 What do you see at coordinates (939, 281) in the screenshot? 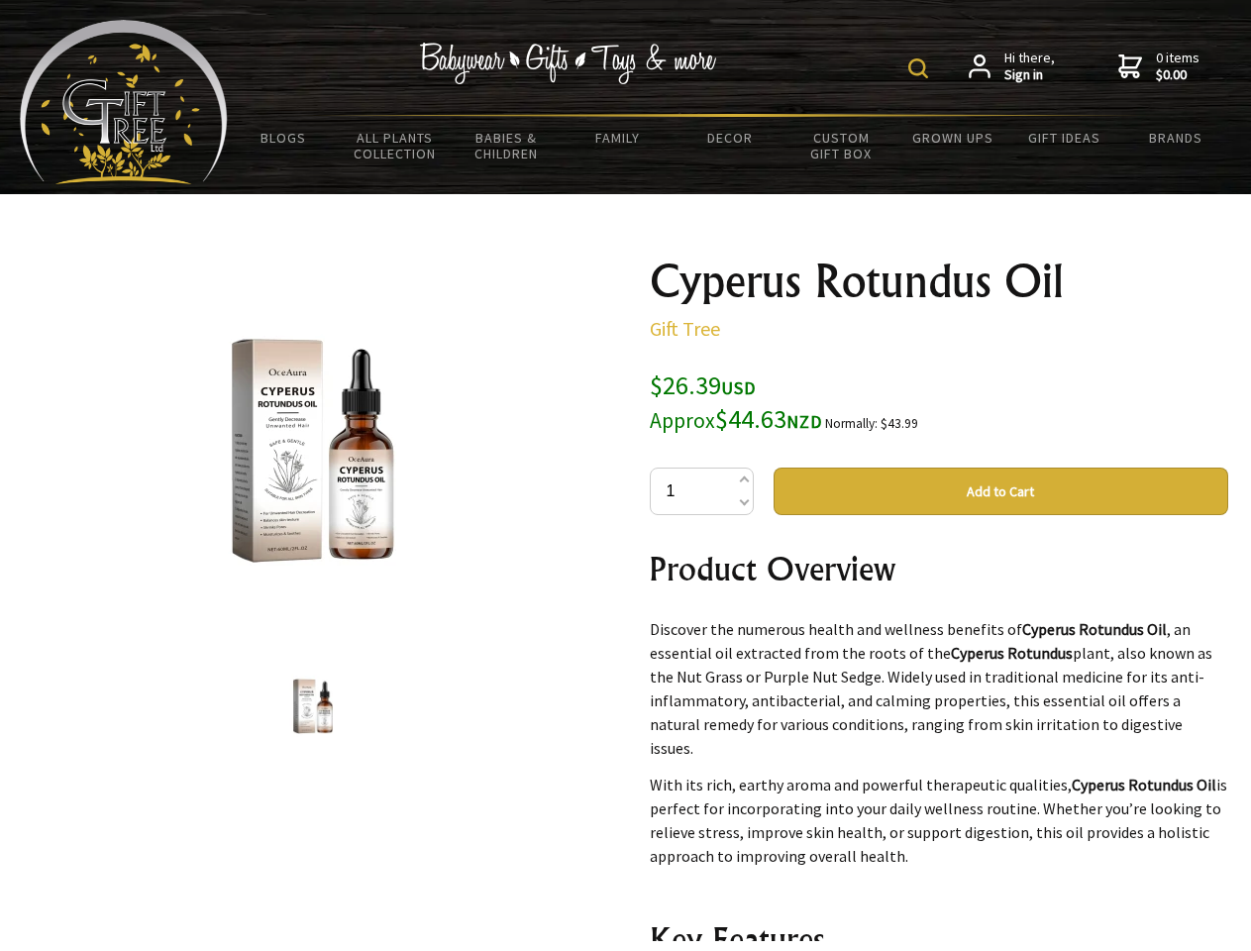
I see `h1: Cyperus Rotundus Oil` at bounding box center [939, 281].